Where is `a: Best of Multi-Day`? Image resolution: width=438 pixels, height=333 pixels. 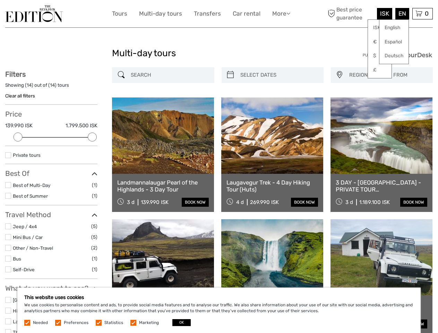
a: Best of Multi-Day is located at coordinates (32, 185).